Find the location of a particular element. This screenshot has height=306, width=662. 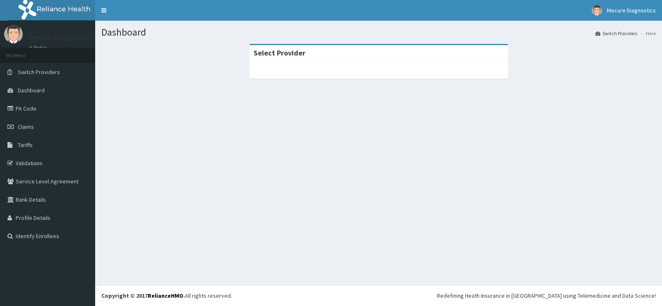

strong: Copyright © 2017 . is located at coordinates (143, 295).